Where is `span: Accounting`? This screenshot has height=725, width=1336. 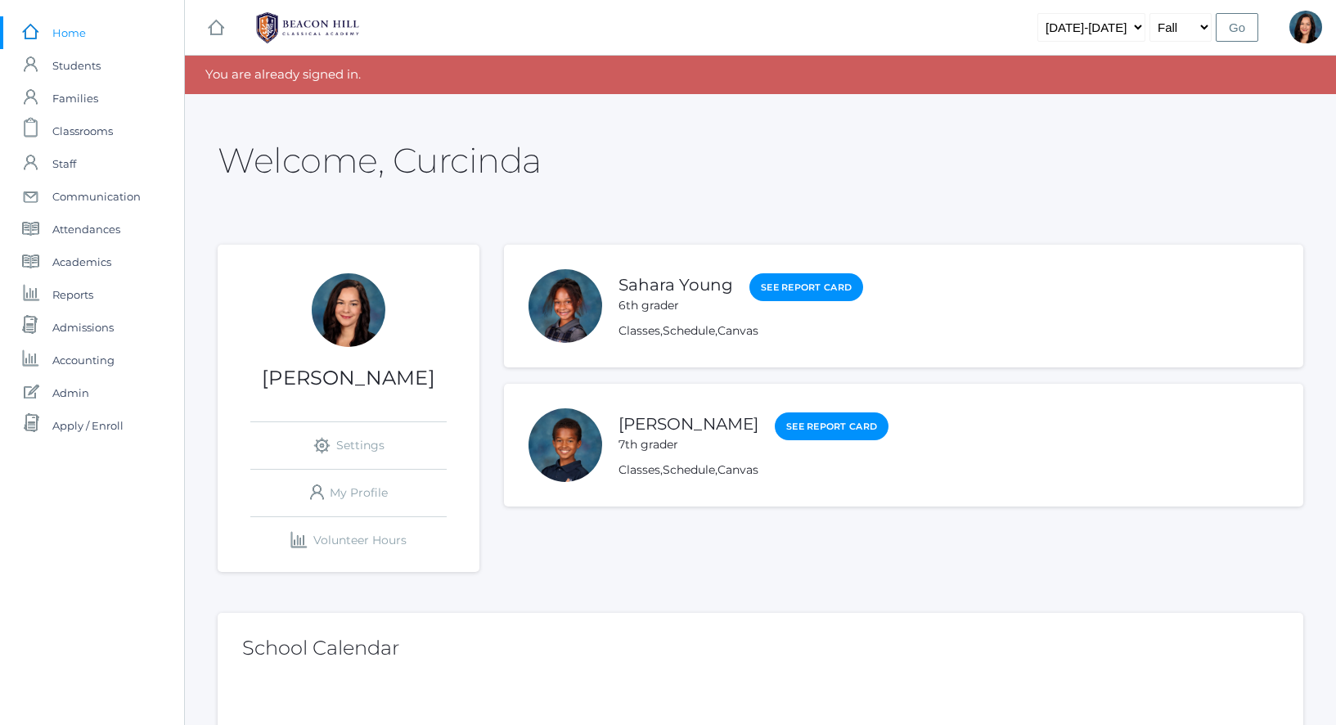 span: Accounting is located at coordinates (83, 360).